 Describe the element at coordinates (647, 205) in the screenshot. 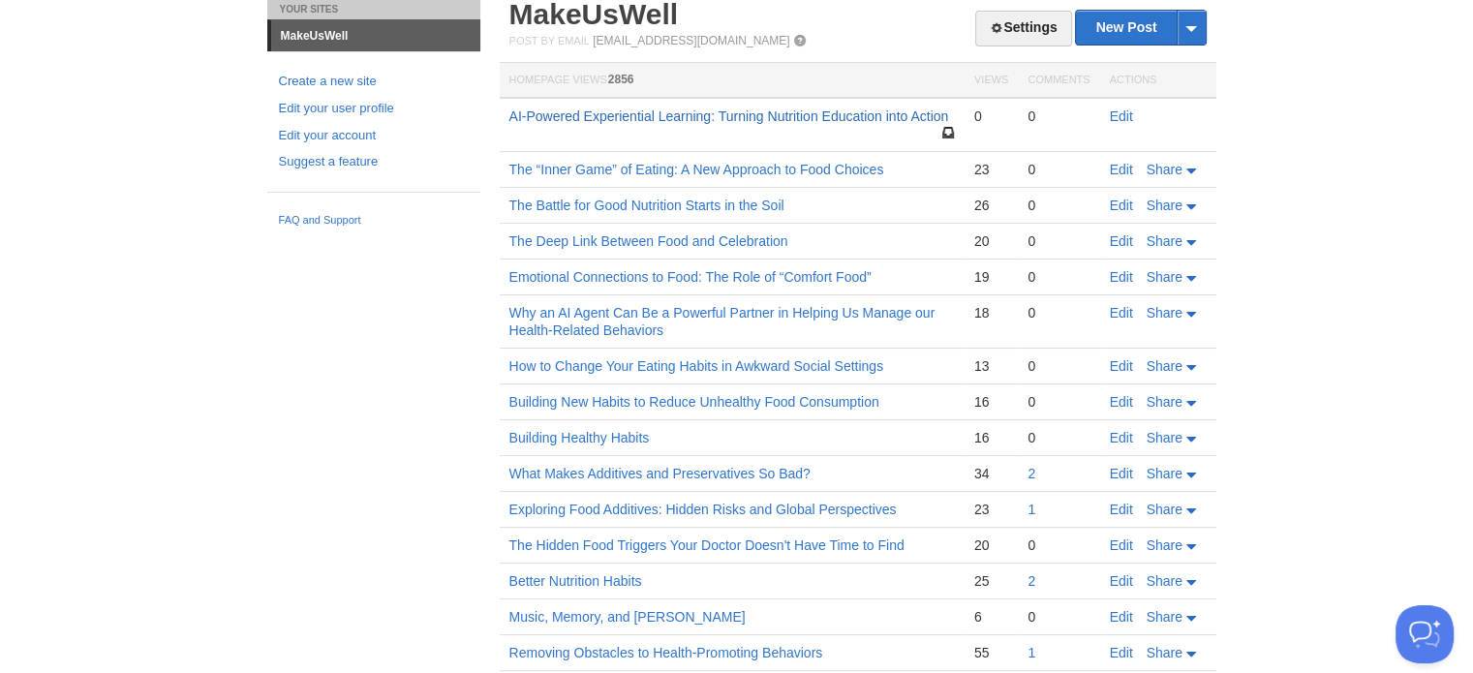

I see `a: The Battle for Good Nutrition Starts in the Soil` at that location.